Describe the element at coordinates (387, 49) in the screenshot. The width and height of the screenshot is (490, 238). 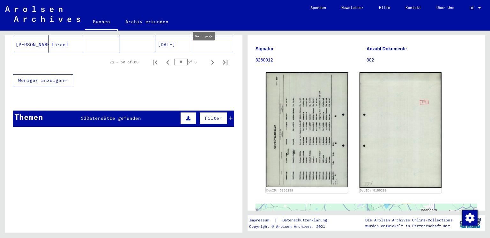
I see `b: Anzahl Dokumente` at that location.